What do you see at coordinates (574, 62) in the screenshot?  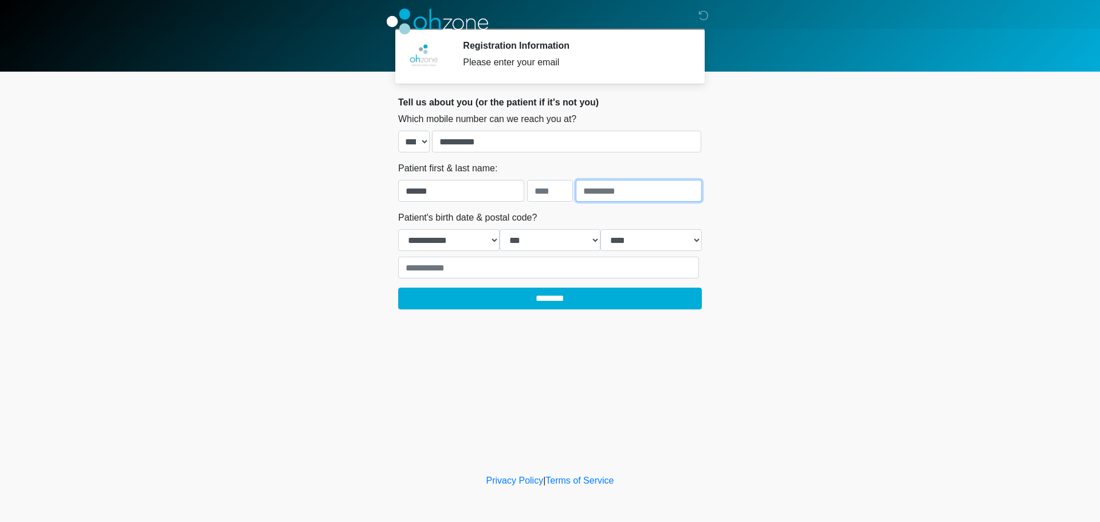 I see `div: Please enter your email` at bounding box center [574, 62].